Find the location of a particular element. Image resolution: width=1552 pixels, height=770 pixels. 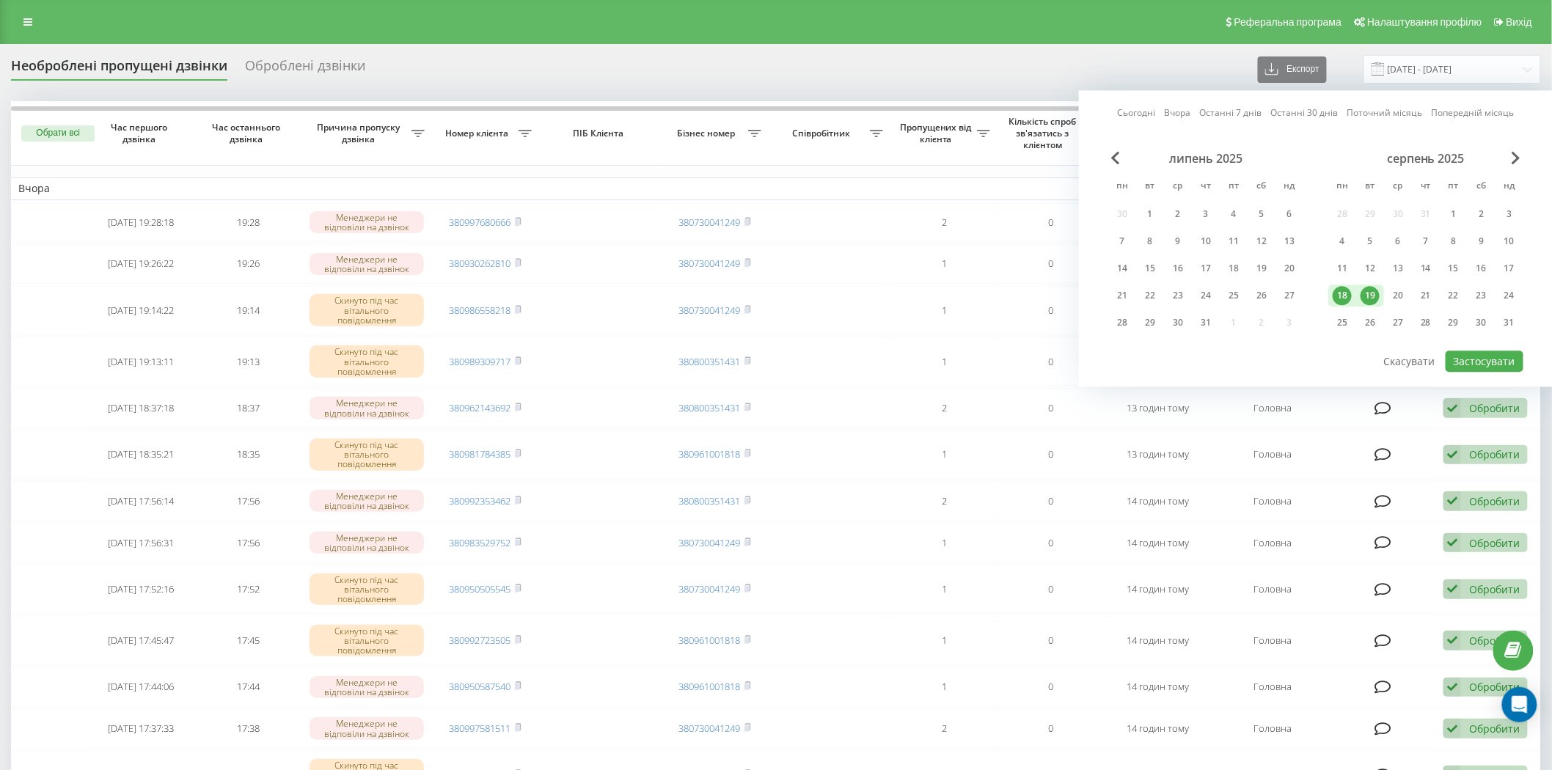

div: 30 is located at coordinates (1178, 323).